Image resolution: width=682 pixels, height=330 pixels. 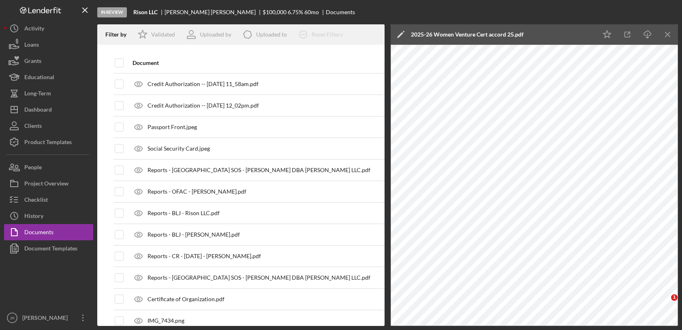 What do you see at coordinates (39, 78) in the screenshot?
I see `div: Educational` at bounding box center [39, 78].